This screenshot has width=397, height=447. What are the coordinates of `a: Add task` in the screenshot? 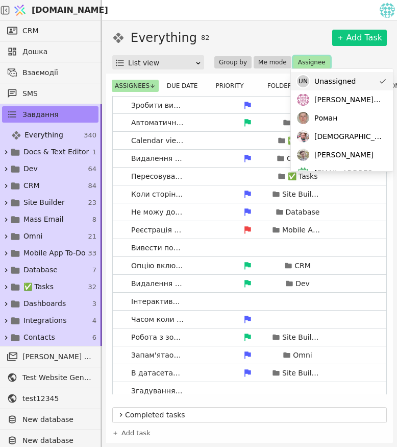 It's located at (131, 433).